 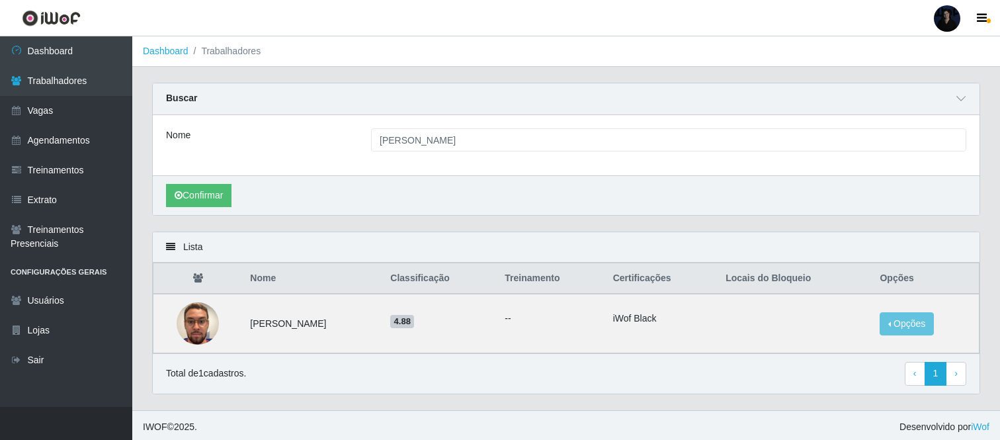 What do you see at coordinates (439, 278) in the screenshot?
I see `th: Classificação` at bounding box center [439, 278].